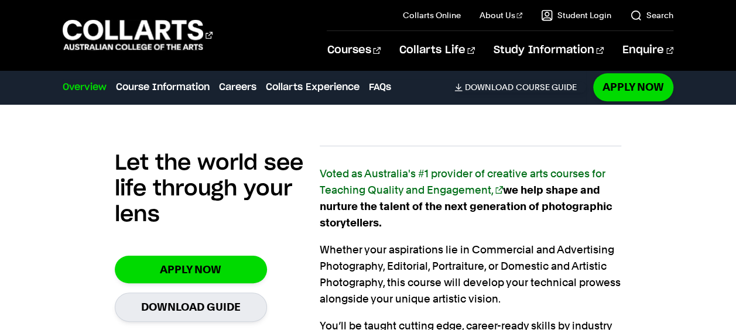  What do you see at coordinates (217, 189) in the screenshot?
I see `h2: Let the world see life through your lens` at bounding box center [217, 189].